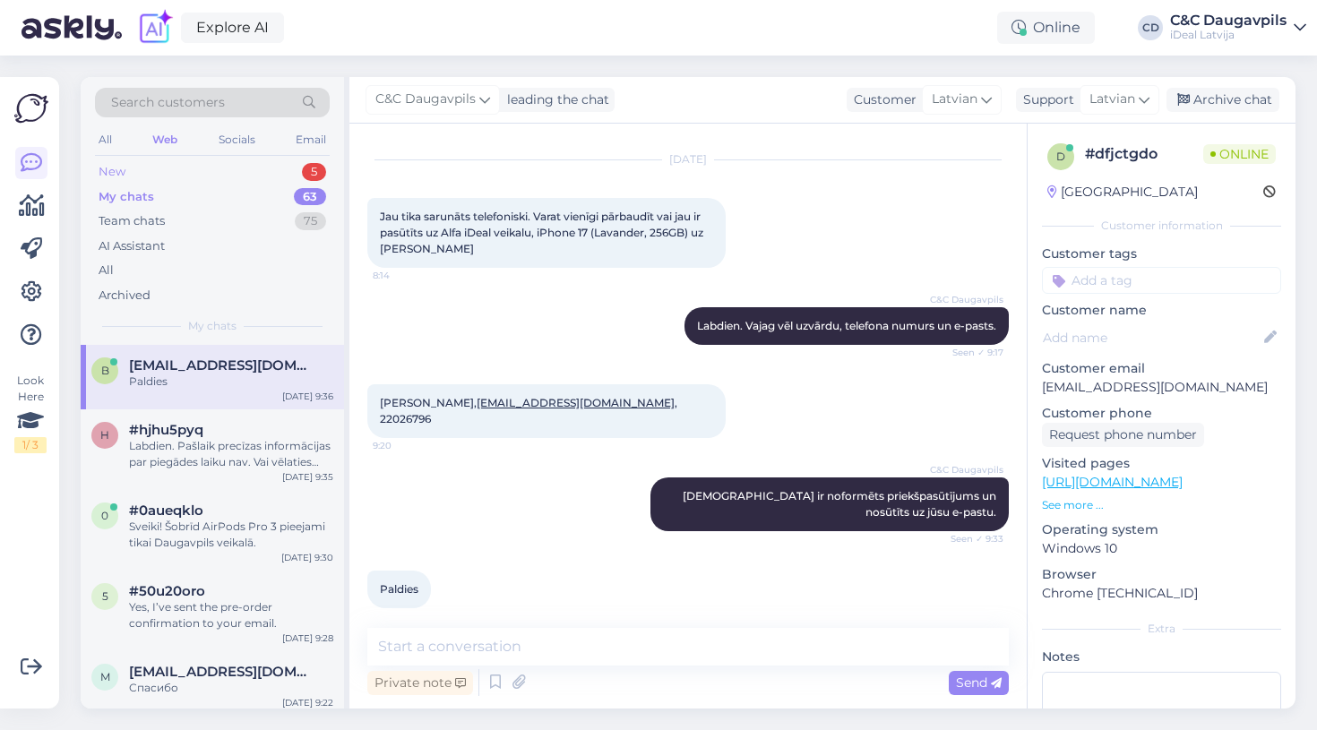 The height and width of the screenshot is (730, 1317). Describe the element at coordinates (1161, 226) in the screenshot. I see `div: Customer information` at that location.